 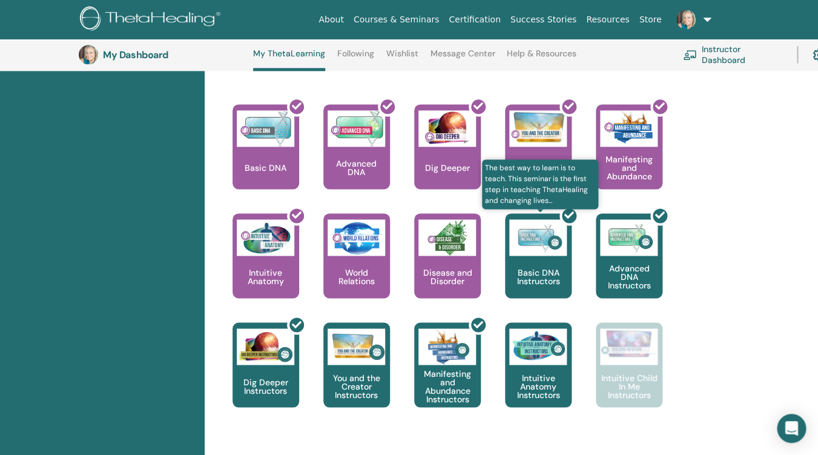 I want to click on img: Advanced DNA Instructors, so click(x=628, y=237).